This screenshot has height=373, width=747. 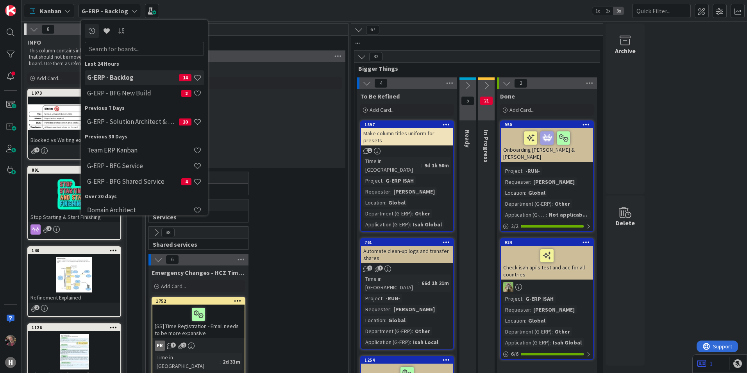 What do you see at coordinates (407, 360) in the screenshot?
I see `div: 1254` at bounding box center [407, 360].